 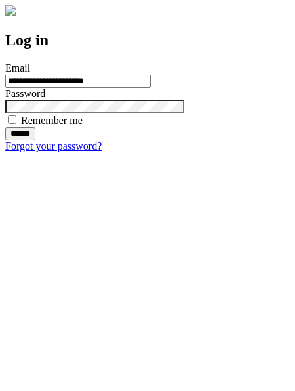 I want to click on h2: Log in, so click(x=148, y=40).